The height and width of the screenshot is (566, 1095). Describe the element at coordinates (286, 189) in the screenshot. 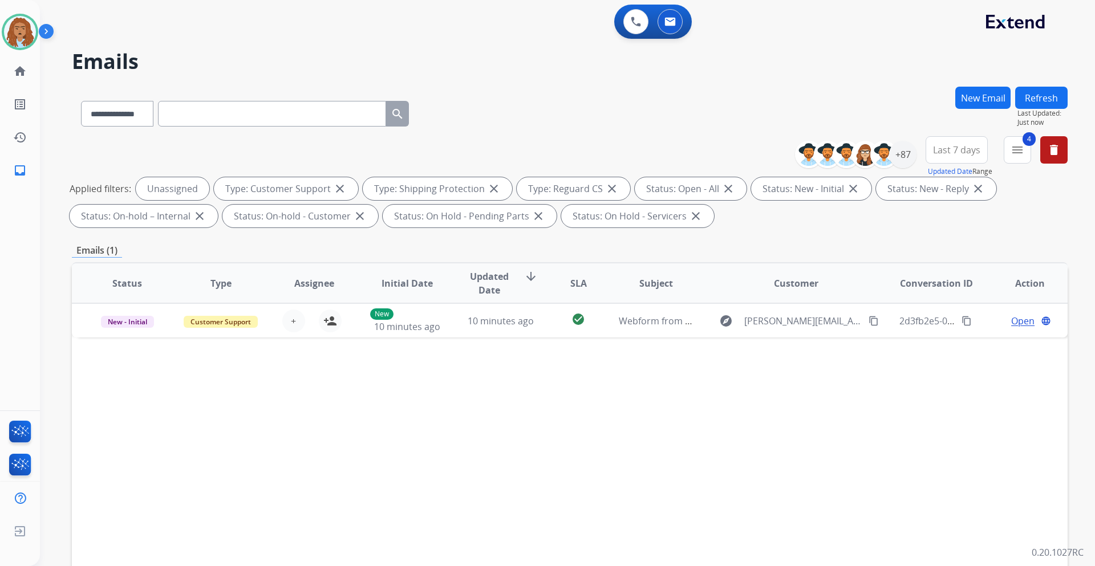

I see `div: Type: Customer Support` at that location.